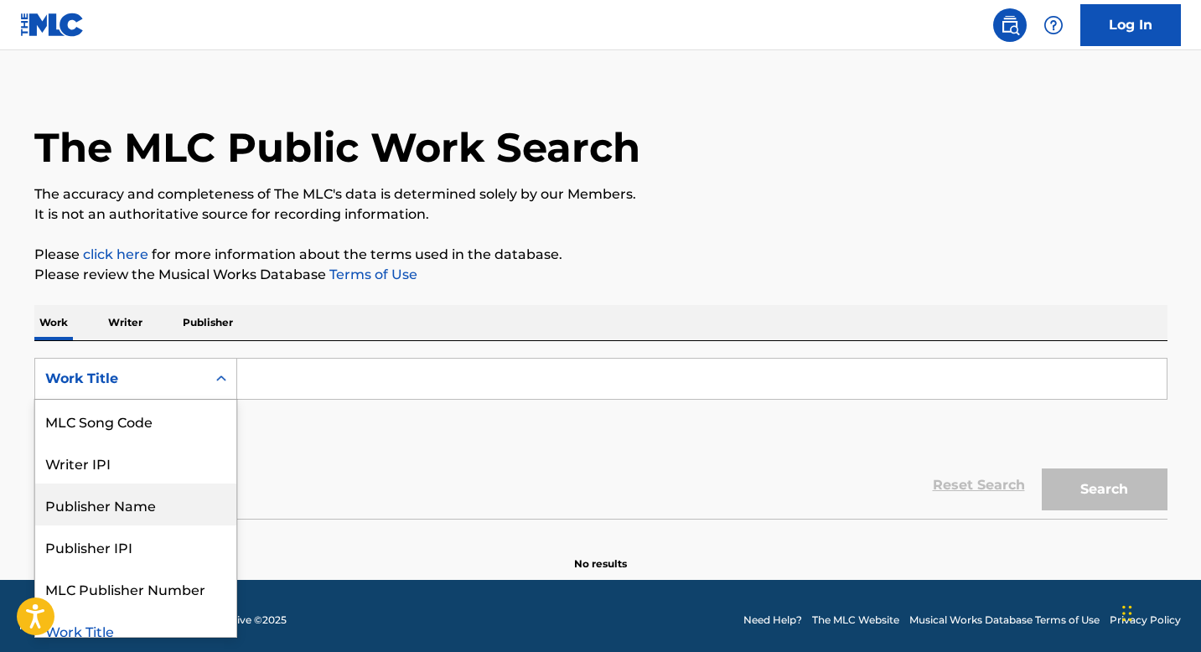  Describe the element at coordinates (125, 323) in the screenshot. I see `p: Writer` at that location.